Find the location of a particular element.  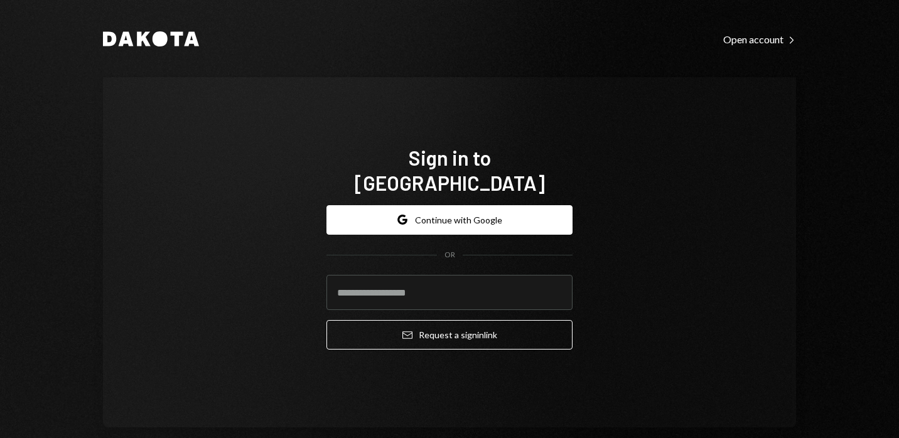

button: Continue with Google is located at coordinates (450, 220).